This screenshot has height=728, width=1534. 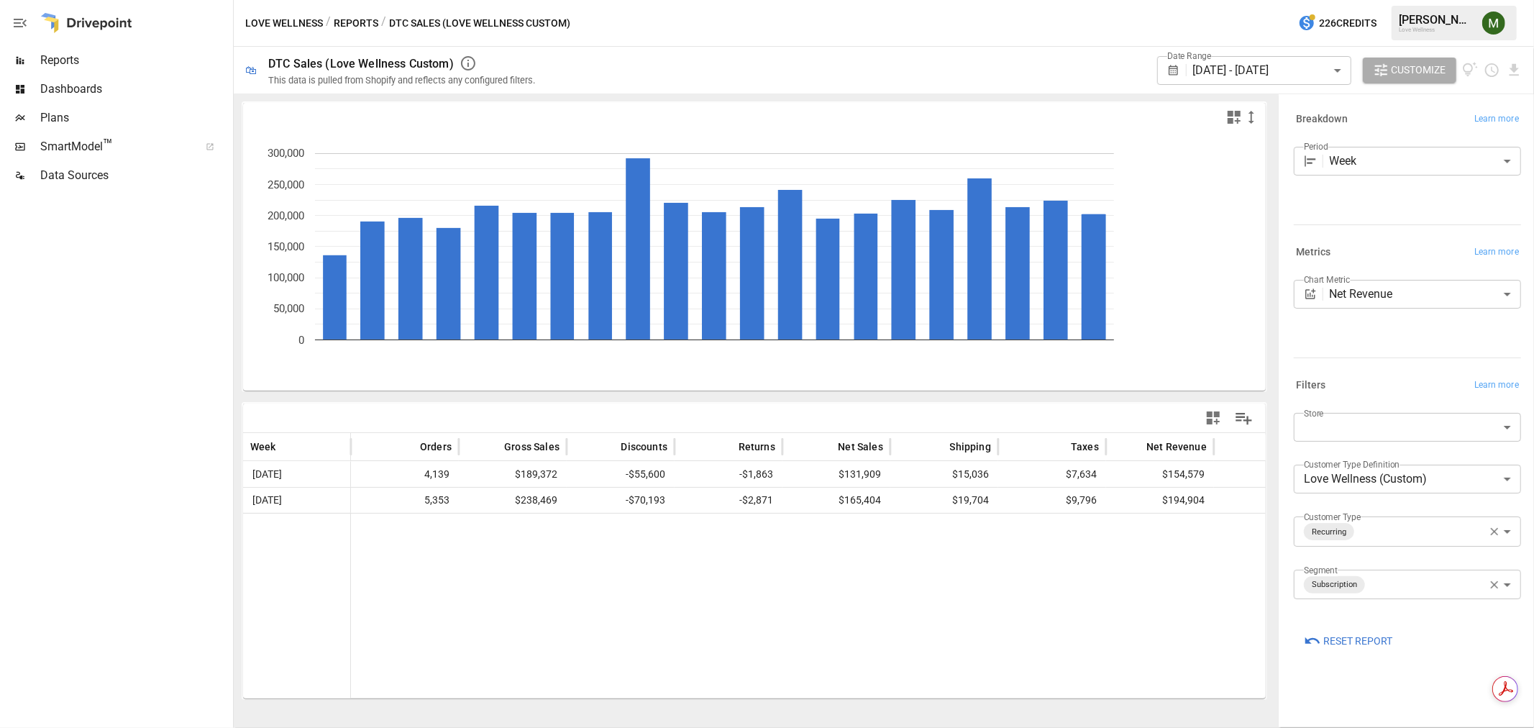 What do you see at coordinates (286, 247) in the screenshot?
I see `text: 150,000` at bounding box center [286, 247].